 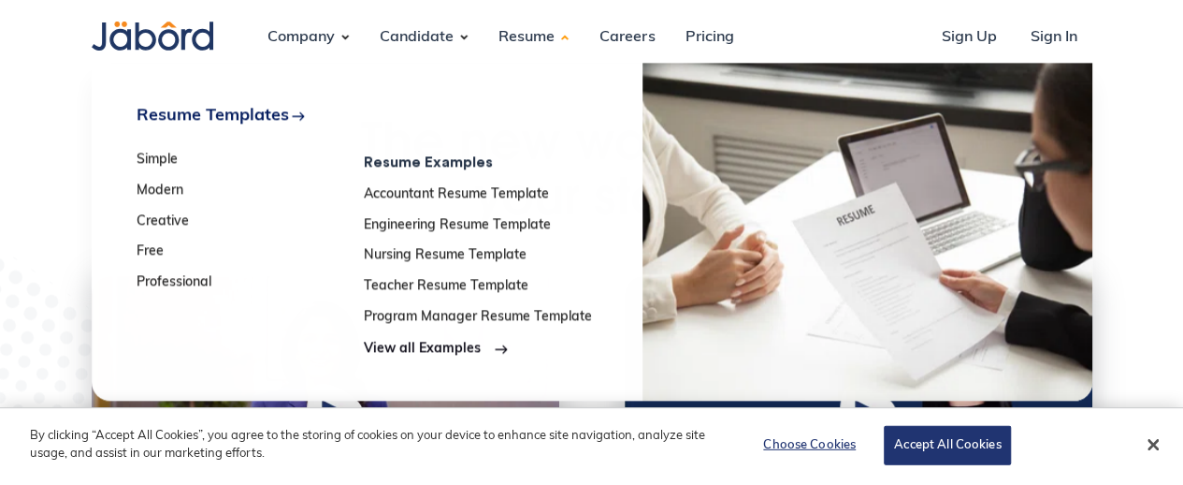 What do you see at coordinates (527, 37) in the screenshot?
I see `div: Resume` at bounding box center [527, 37].